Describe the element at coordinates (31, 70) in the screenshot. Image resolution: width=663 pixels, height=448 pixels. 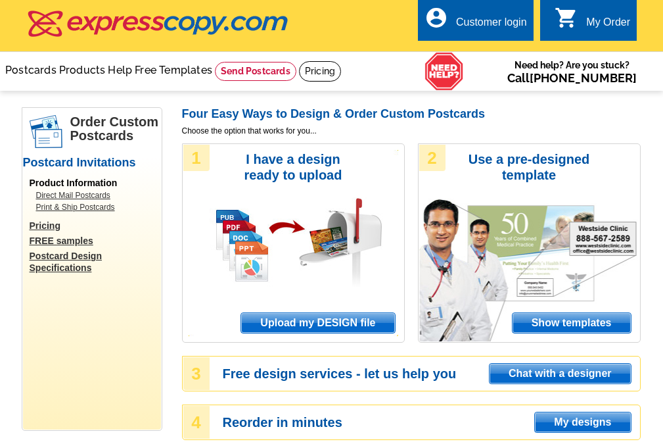
I see `a: Postcards` at that location.